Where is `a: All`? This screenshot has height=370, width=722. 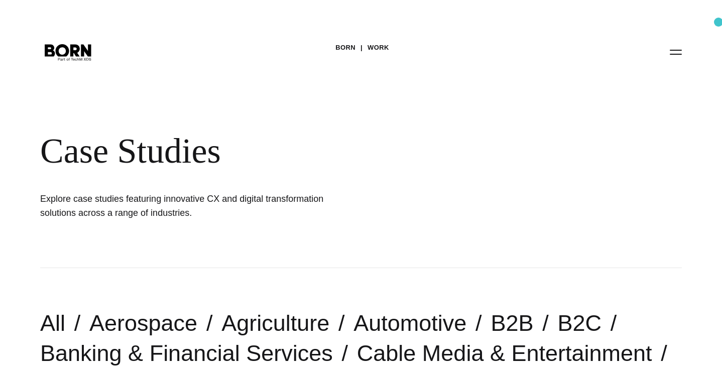 a: All is located at coordinates (53, 323).